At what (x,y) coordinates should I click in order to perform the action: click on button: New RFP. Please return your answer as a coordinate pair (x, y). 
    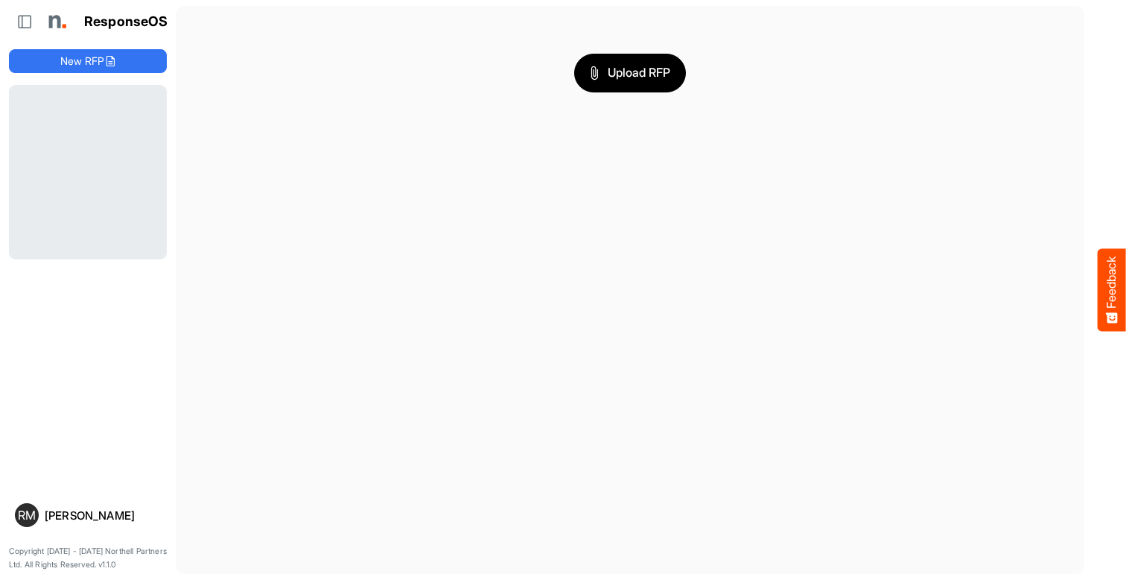
    Looking at the image, I should click on (88, 61).